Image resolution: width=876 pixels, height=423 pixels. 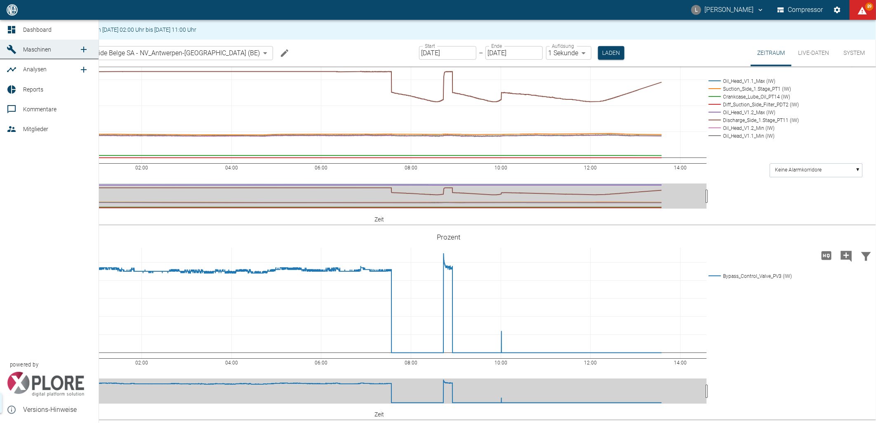 I want to click on div: L, so click(x=696, y=10).